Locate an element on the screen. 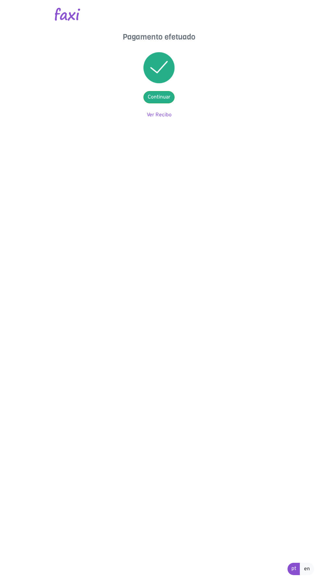 This screenshot has height=579, width=318. a: Ver Recibo is located at coordinates (159, 115).